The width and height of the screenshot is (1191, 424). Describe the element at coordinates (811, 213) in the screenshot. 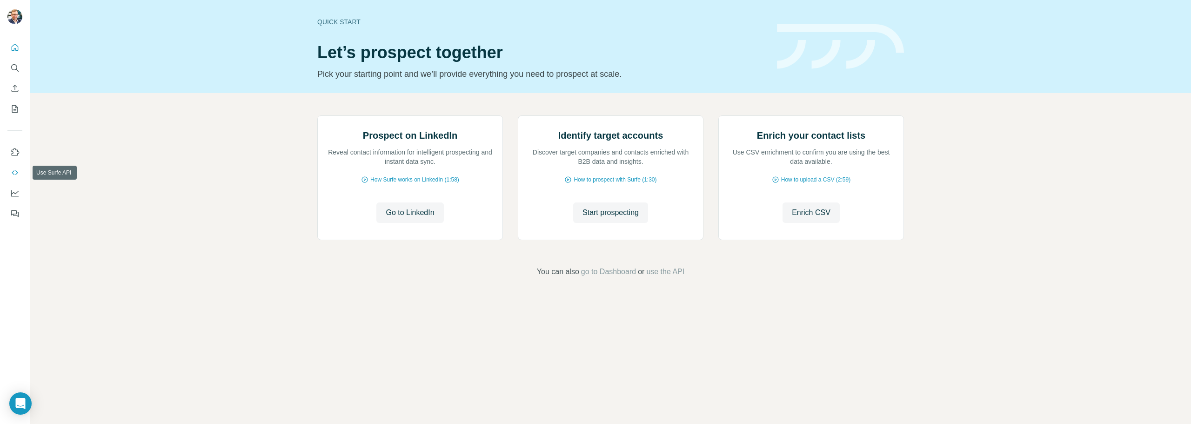

I see `span: Enrich CSV` at that location.